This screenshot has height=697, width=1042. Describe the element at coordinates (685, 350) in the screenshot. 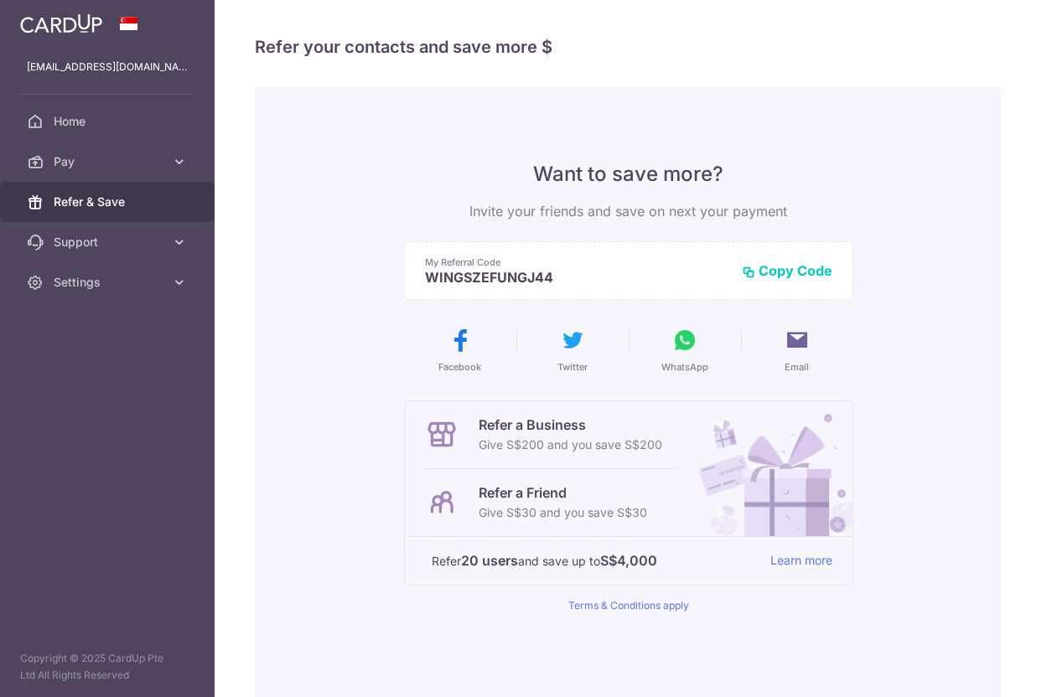

I see `button: WhatsApp` at that location.